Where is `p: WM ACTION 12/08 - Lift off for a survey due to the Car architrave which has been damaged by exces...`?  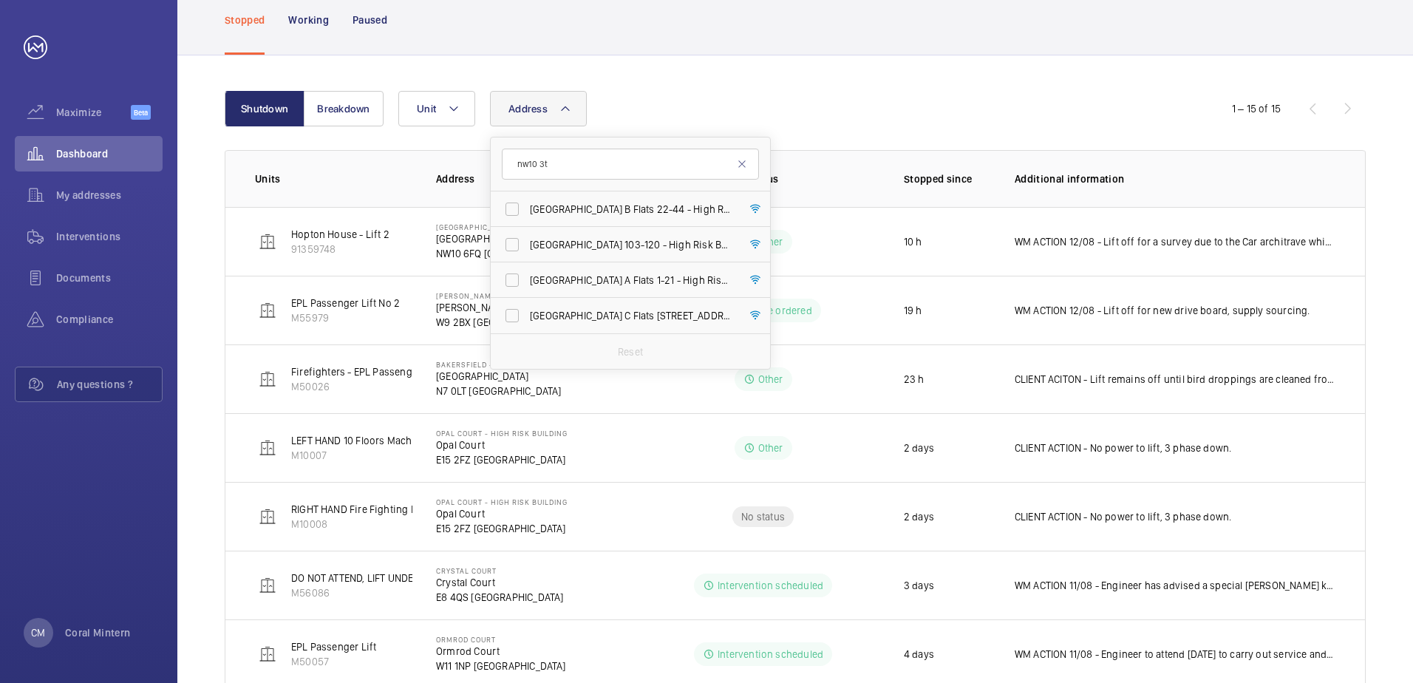
p: WM ACTION 12/08 - Lift off for a survey due to the Car architrave which has been damaged by exces... is located at coordinates (1175, 242).